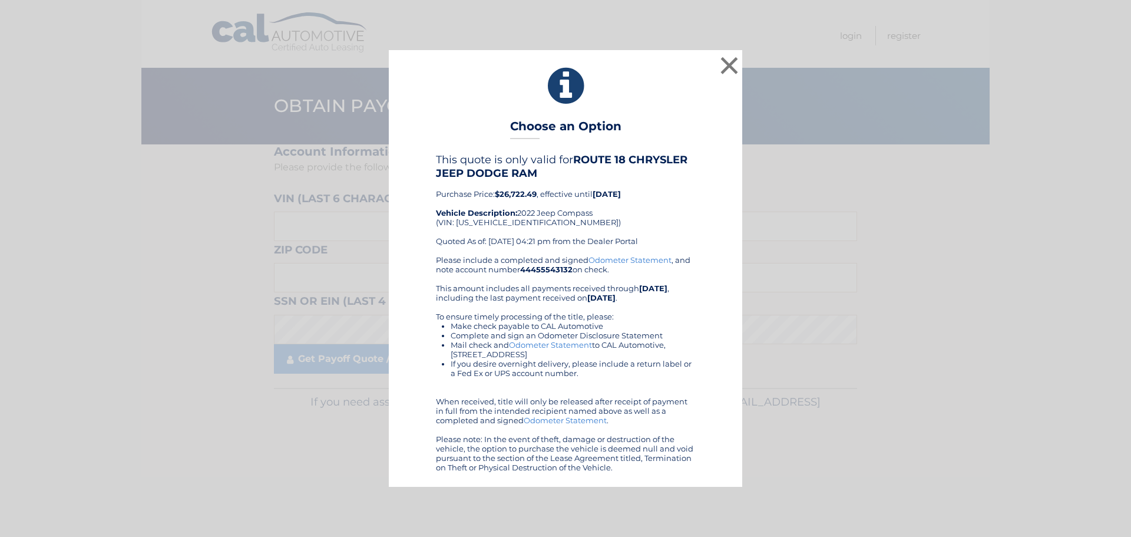 The height and width of the screenshot is (537, 1131). I want to click on li: Complete and sign an Odometer Disclosure Statement, so click(573, 335).